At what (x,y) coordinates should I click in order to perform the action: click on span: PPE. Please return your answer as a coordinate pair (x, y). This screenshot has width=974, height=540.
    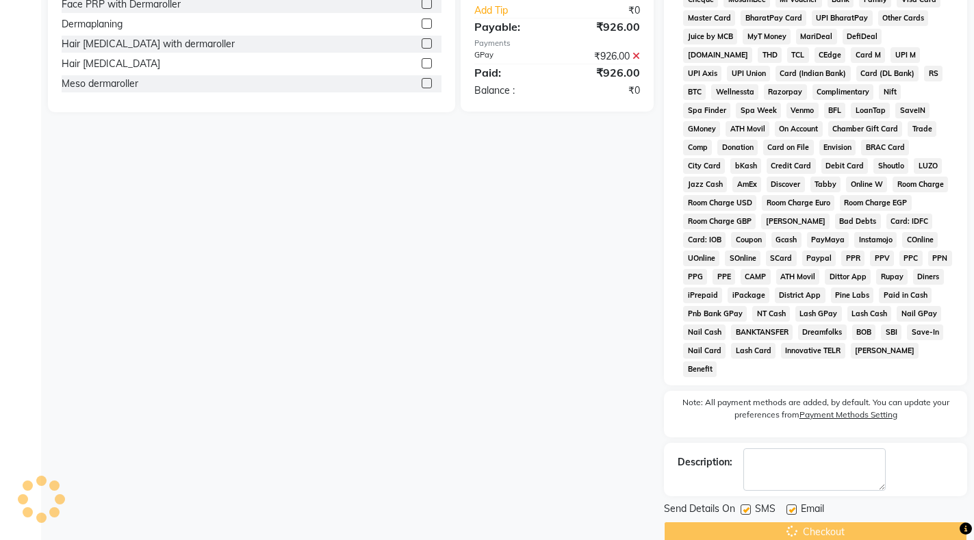
    Looking at the image, I should click on (724, 277).